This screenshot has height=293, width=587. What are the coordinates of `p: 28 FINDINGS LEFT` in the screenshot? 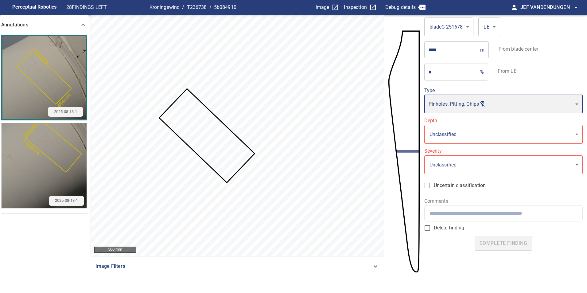 It's located at (108, 7).